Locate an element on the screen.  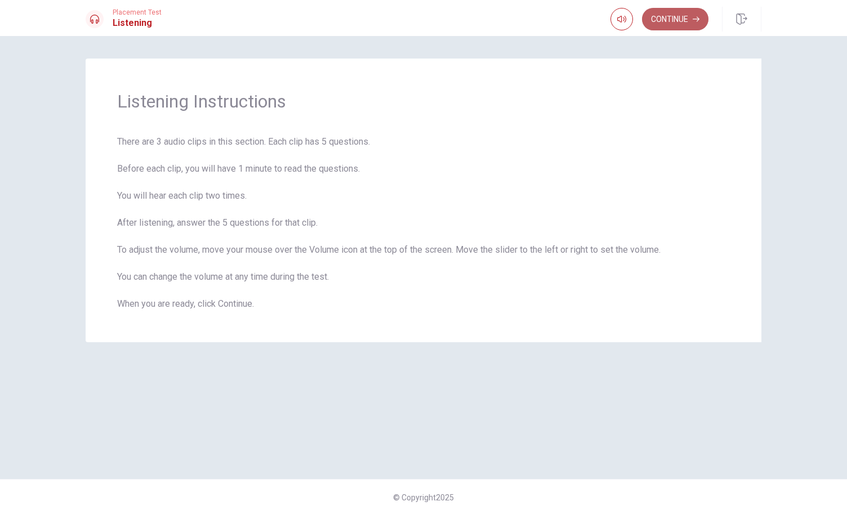
span: © Copyright 2025 is located at coordinates (423, 498).